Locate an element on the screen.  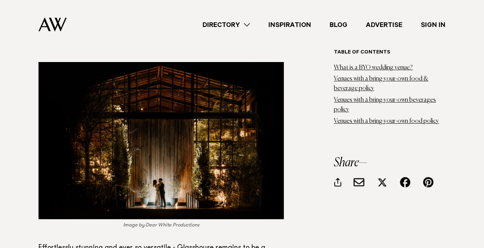
a: Venues with a bring-your-own food & beverage policy is located at coordinates (381, 84).